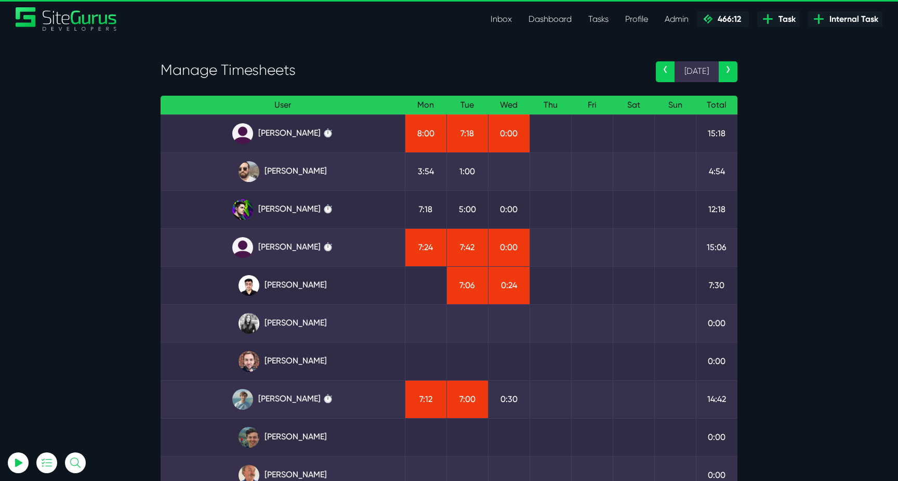  What do you see at coordinates (845, 19) in the screenshot?
I see `a: Internal Task` at bounding box center [845, 19].